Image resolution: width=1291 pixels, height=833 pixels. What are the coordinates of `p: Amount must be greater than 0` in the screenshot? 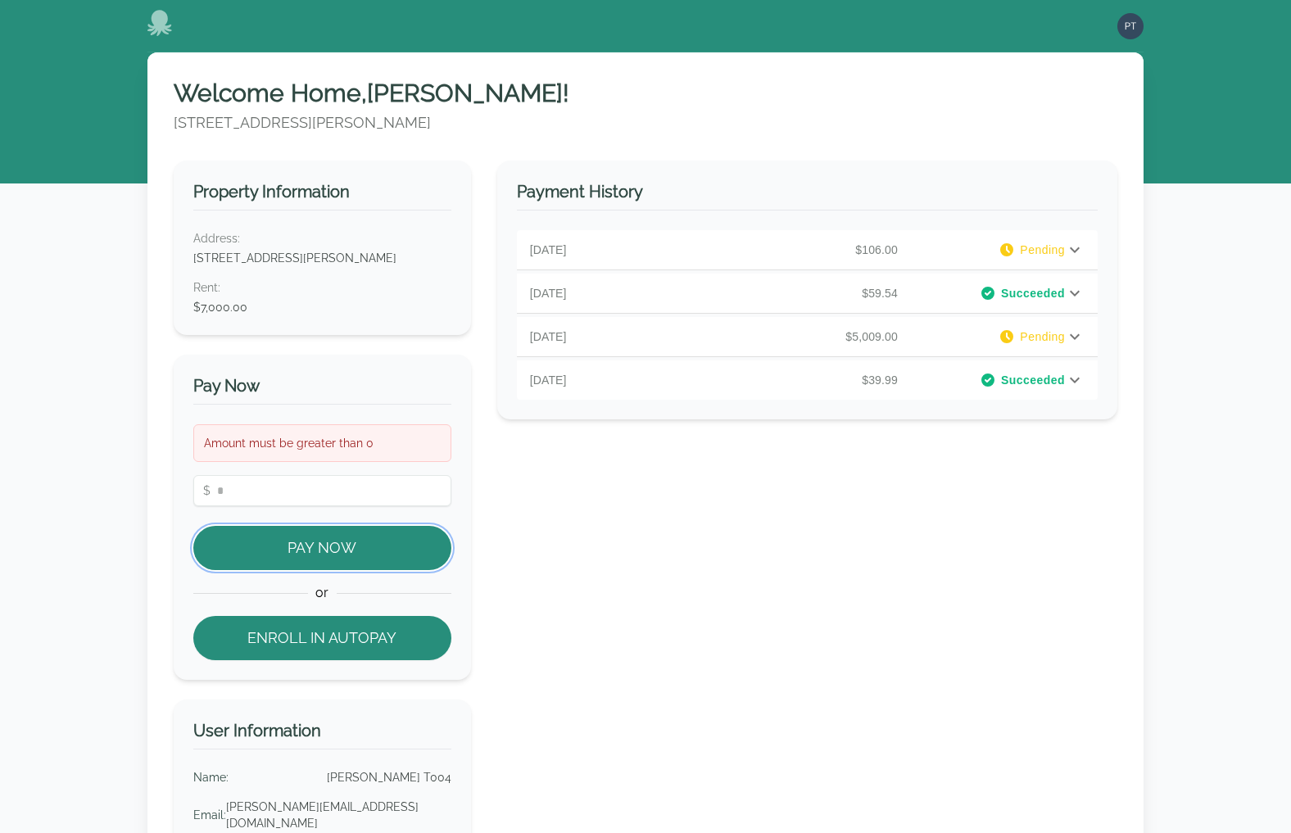 It's located at (322, 443).